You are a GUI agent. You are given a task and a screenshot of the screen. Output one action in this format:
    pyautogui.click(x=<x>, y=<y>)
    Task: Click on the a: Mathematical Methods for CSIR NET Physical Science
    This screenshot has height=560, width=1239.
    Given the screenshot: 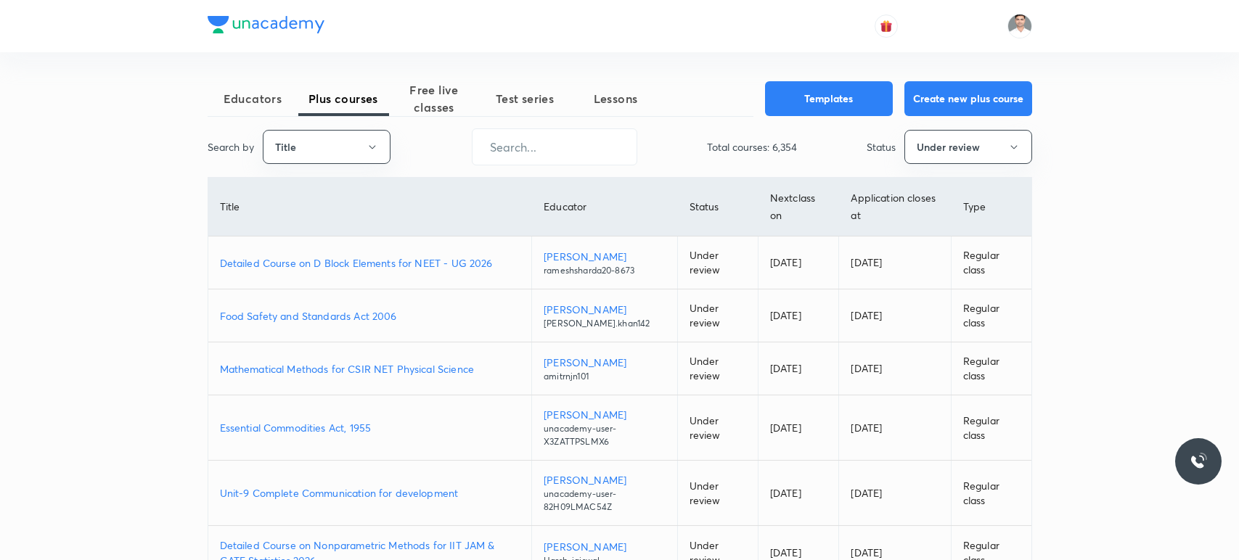 What is the action you would take?
    pyautogui.click(x=370, y=369)
    